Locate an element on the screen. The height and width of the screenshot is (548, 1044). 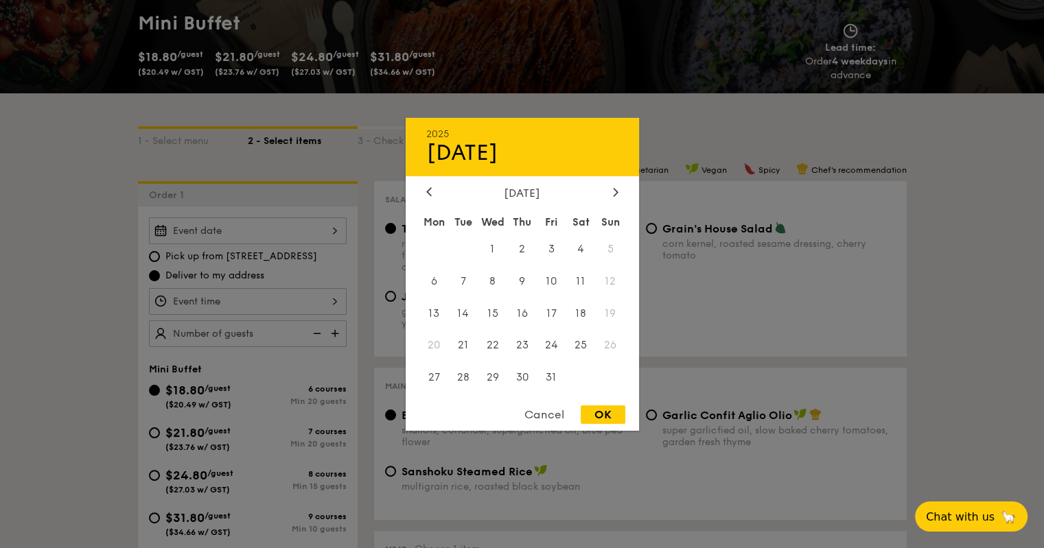
span: 11 is located at coordinates (581, 281).